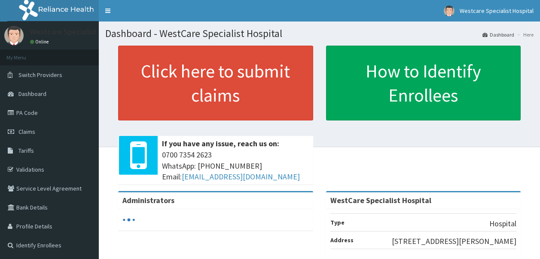 This screenshot has height=259, width=540. Describe the element at coordinates (216, 83) in the screenshot. I see `a: Click here to submit claims` at that location.